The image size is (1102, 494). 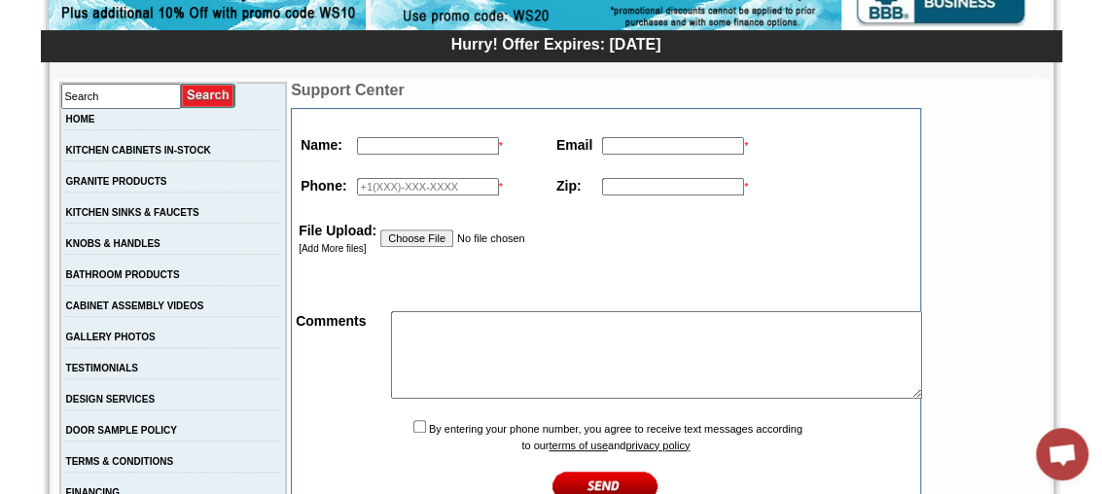 What do you see at coordinates (81, 119) in the screenshot?
I see `a: HOME` at bounding box center [81, 119].